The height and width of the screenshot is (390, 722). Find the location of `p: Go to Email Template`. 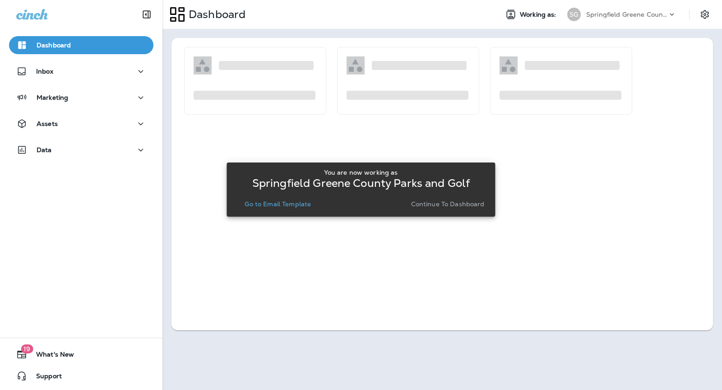

p: Go to Email Template is located at coordinates (278, 204).